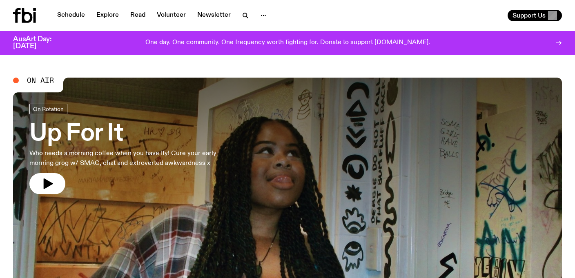 The height and width of the screenshot is (278, 575). What do you see at coordinates (171, 16) in the screenshot?
I see `a: Volunteer` at bounding box center [171, 16].